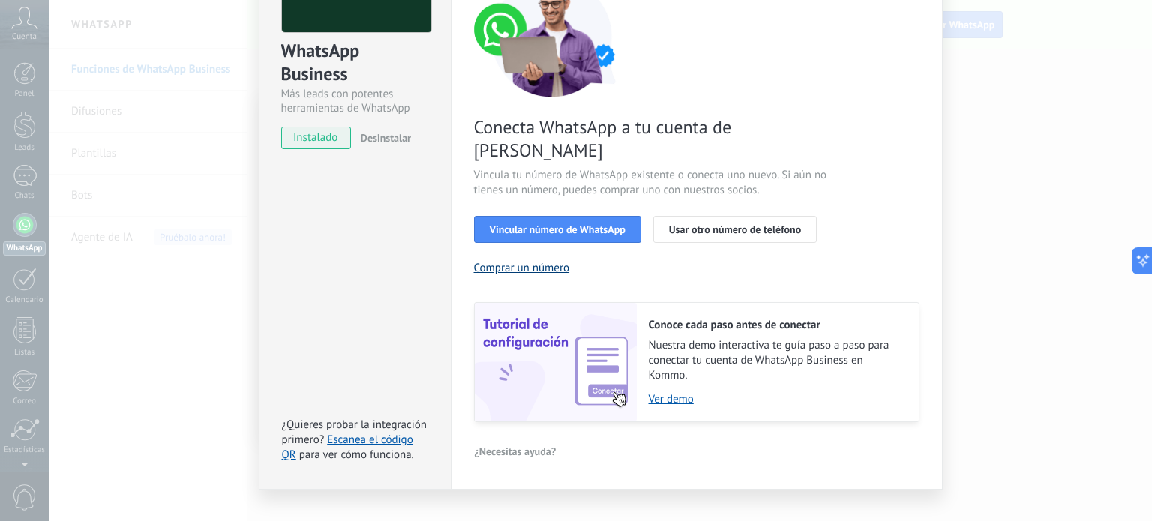 The width and height of the screenshot is (1152, 521). I want to click on button: Usar otro número de teléfono, so click(735, 229).